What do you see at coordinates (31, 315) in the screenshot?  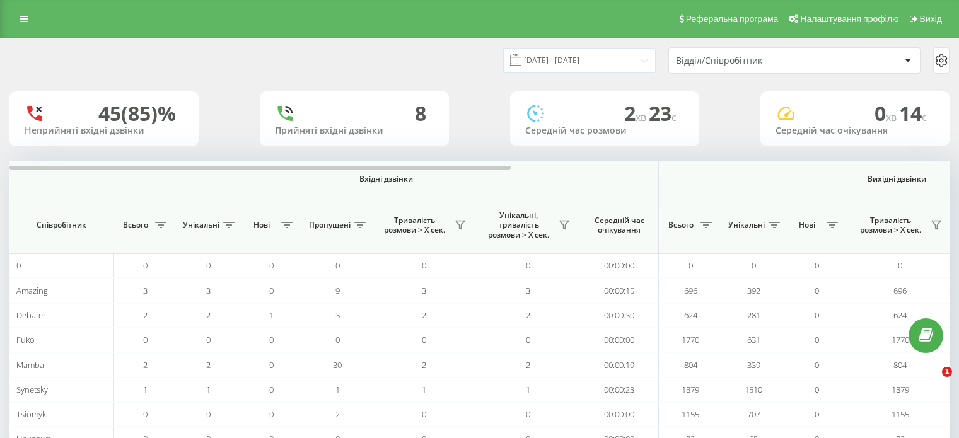 I see `span: Debater` at bounding box center [31, 315].